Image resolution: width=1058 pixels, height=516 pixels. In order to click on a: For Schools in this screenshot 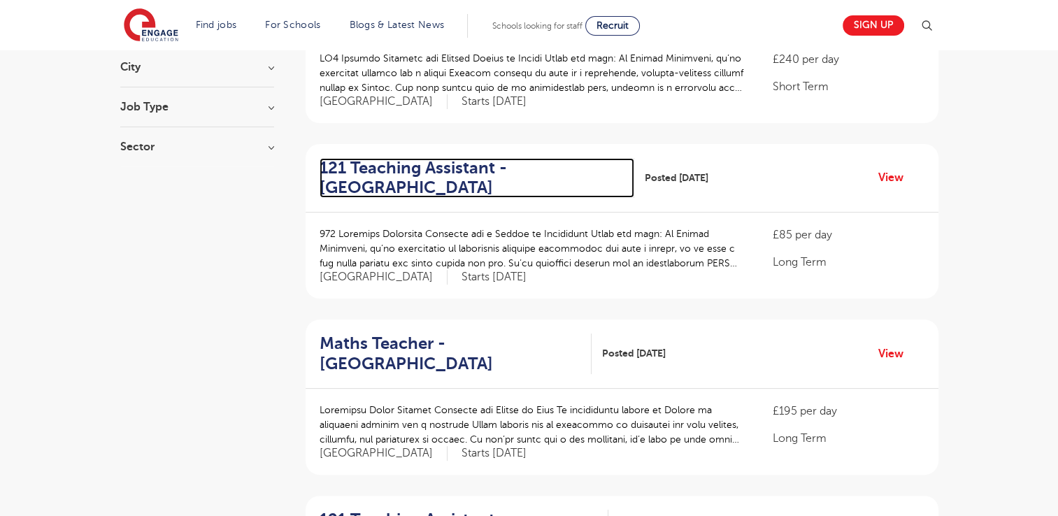, I will do `click(292, 24)`.